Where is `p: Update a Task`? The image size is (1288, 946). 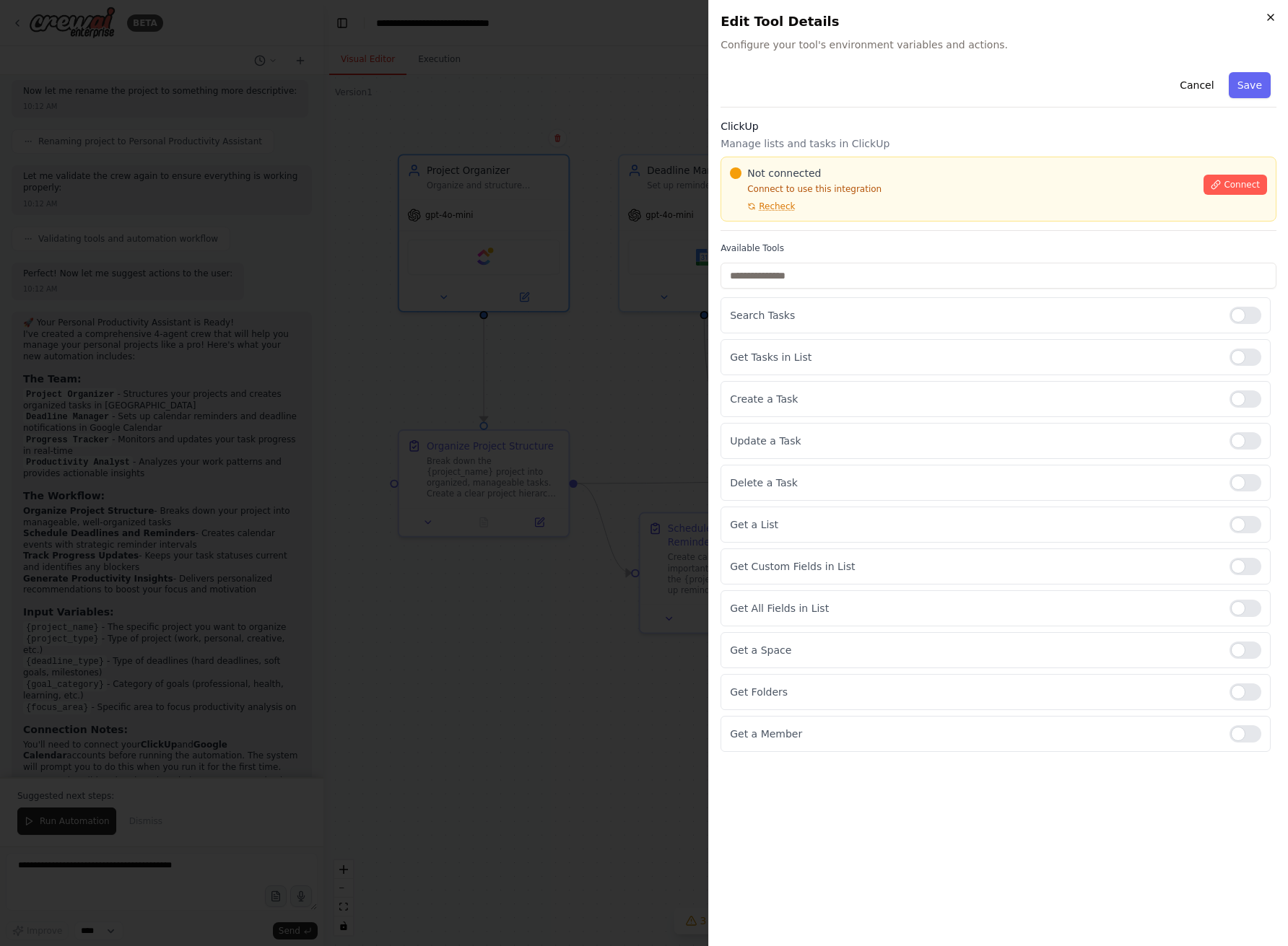
p: Update a Task is located at coordinates (973, 441).